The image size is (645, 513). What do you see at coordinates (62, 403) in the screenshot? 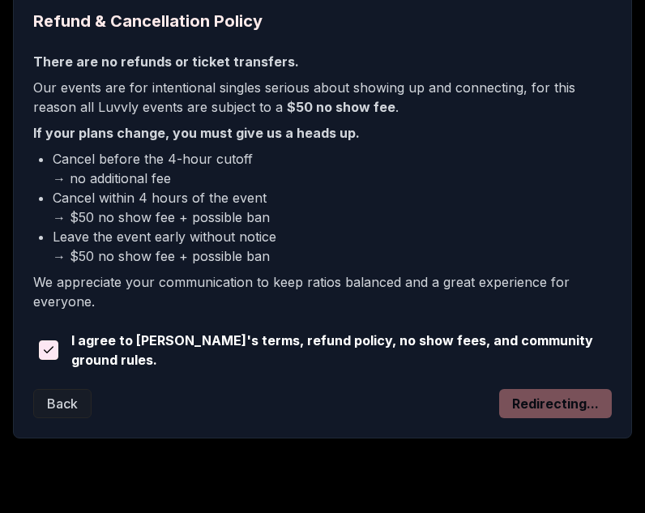
I see `button: Back` at bounding box center [62, 403].